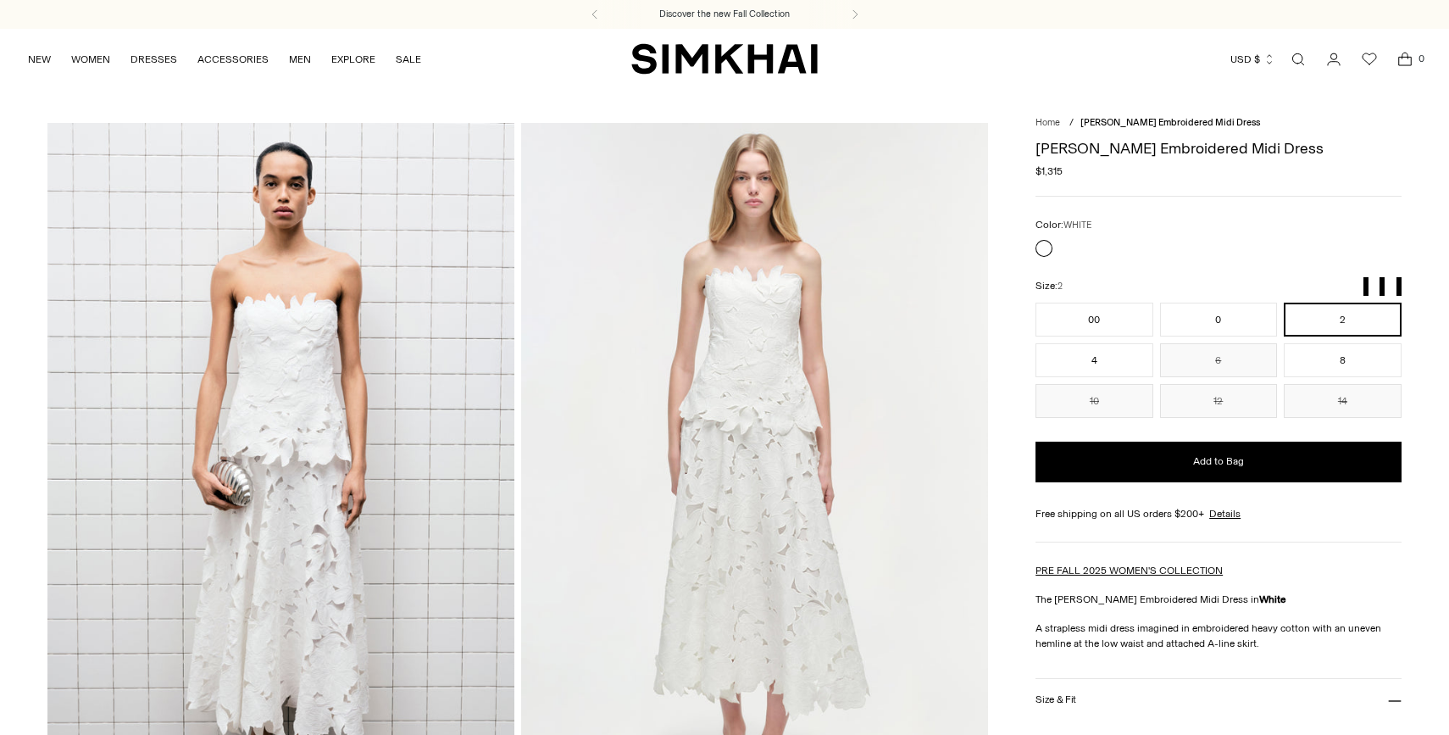  I want to click on a: Home, so click(1048, 122).